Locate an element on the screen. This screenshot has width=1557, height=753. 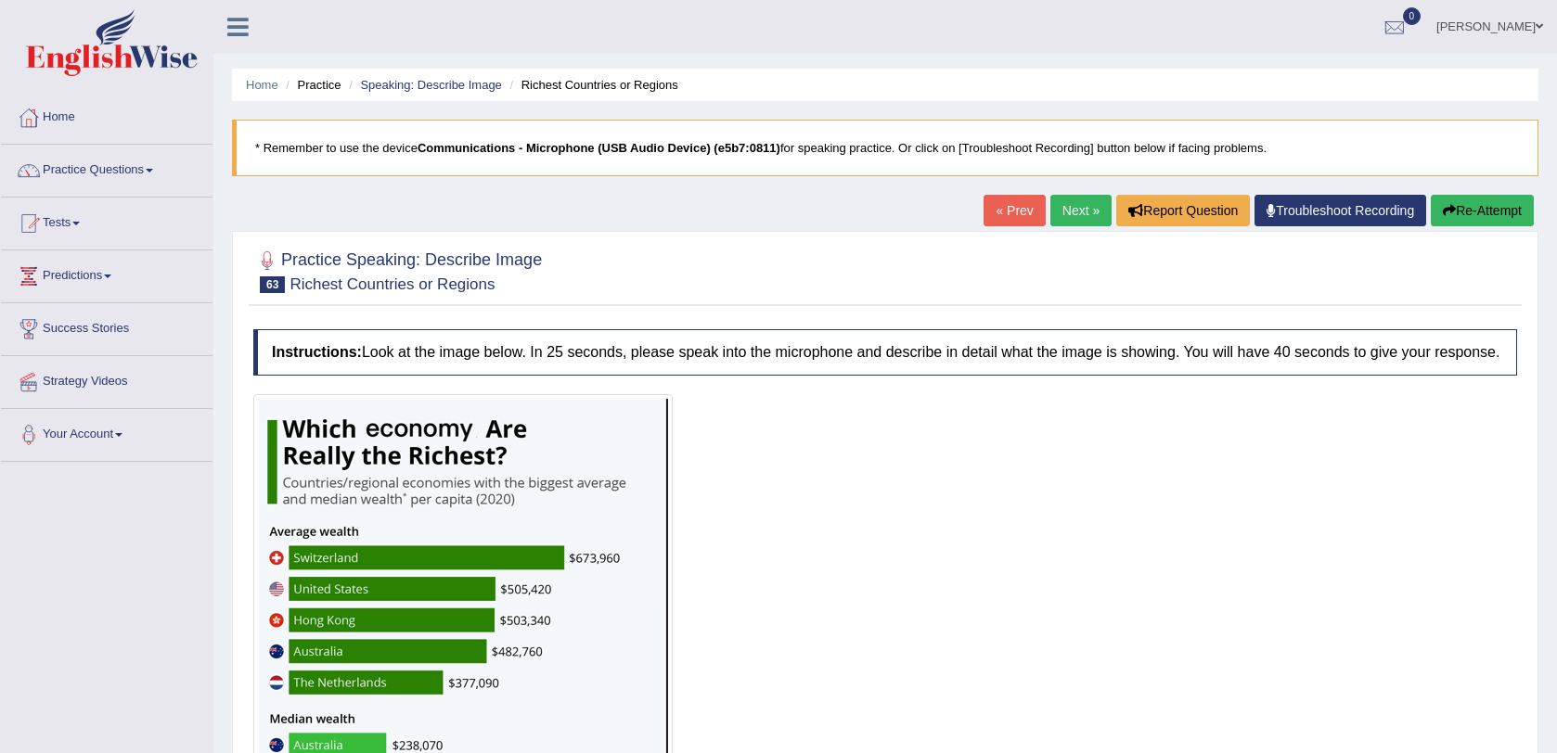
a: Success Stories is located at coordinates (107, 327).